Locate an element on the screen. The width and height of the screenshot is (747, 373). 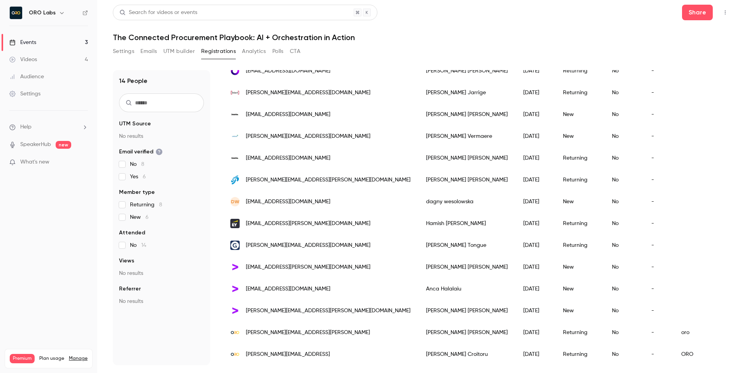
li: help-dropdown-opener is located at coordinates (49, 127).